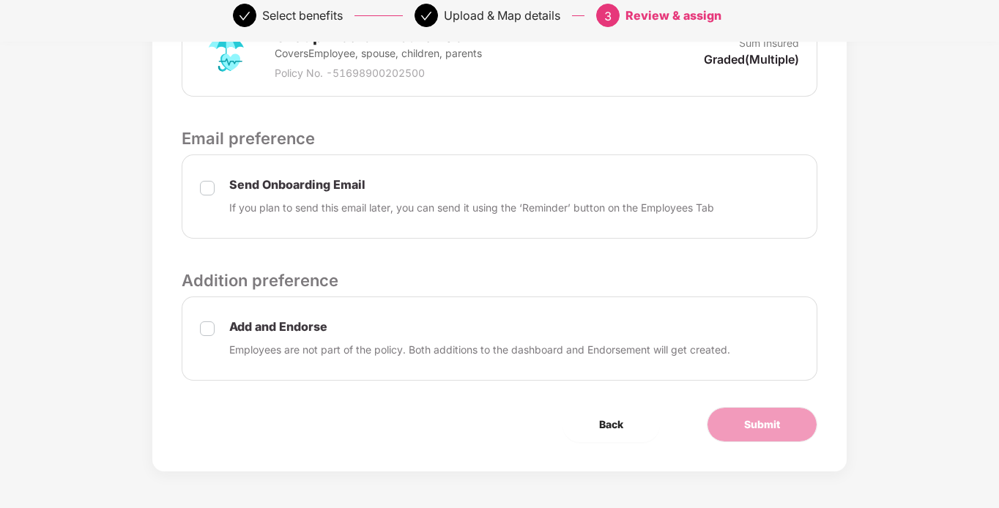 The image size is (999, 508). What do you see at coordinates (480, 350) in the screenshot?
I see `p: Employees are not part of the policy. Both additions to the dashboard and Endorsement will get cr...` at bounding box center [480, 350].